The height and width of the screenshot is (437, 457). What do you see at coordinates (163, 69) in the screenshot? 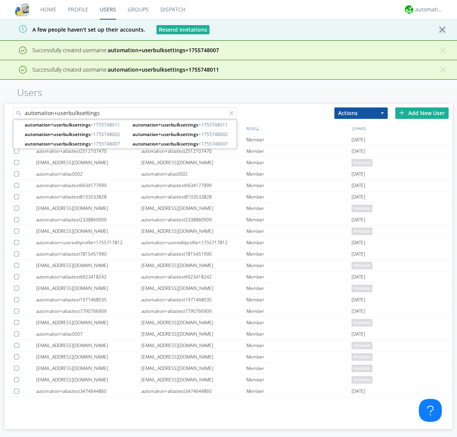
I see `strong: automation+userbulksettings+1755748011` at bounding box center [163, 69].